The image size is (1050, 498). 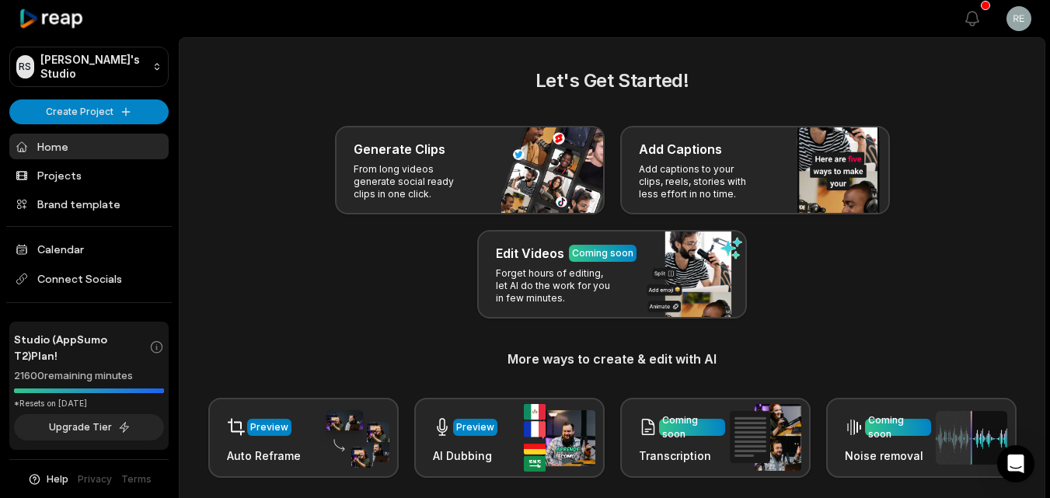 I want to click on img: ai_dubbing.png, so click(x=559, y=437).